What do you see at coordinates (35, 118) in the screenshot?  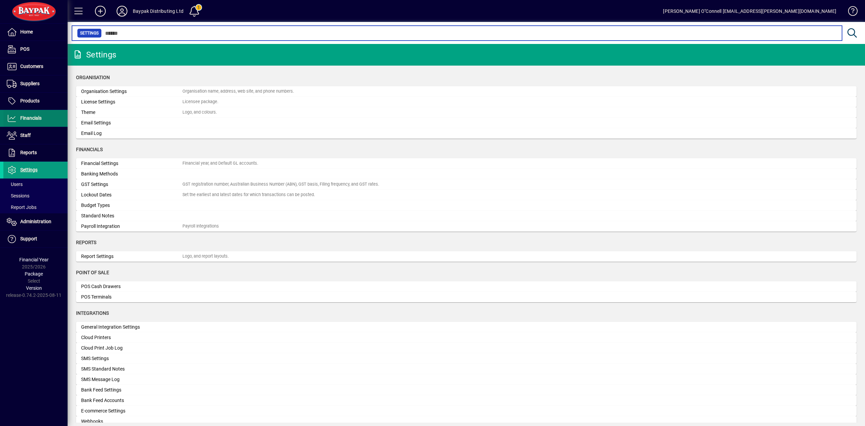 I see `a: Financials` at bounding box center [35, 118].